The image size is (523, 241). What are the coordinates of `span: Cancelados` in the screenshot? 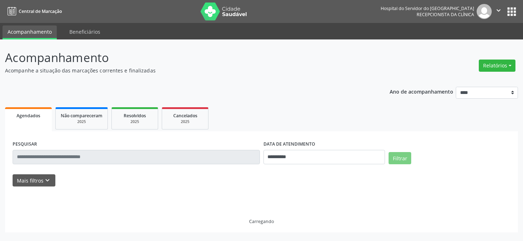 It's located at (185, 116).